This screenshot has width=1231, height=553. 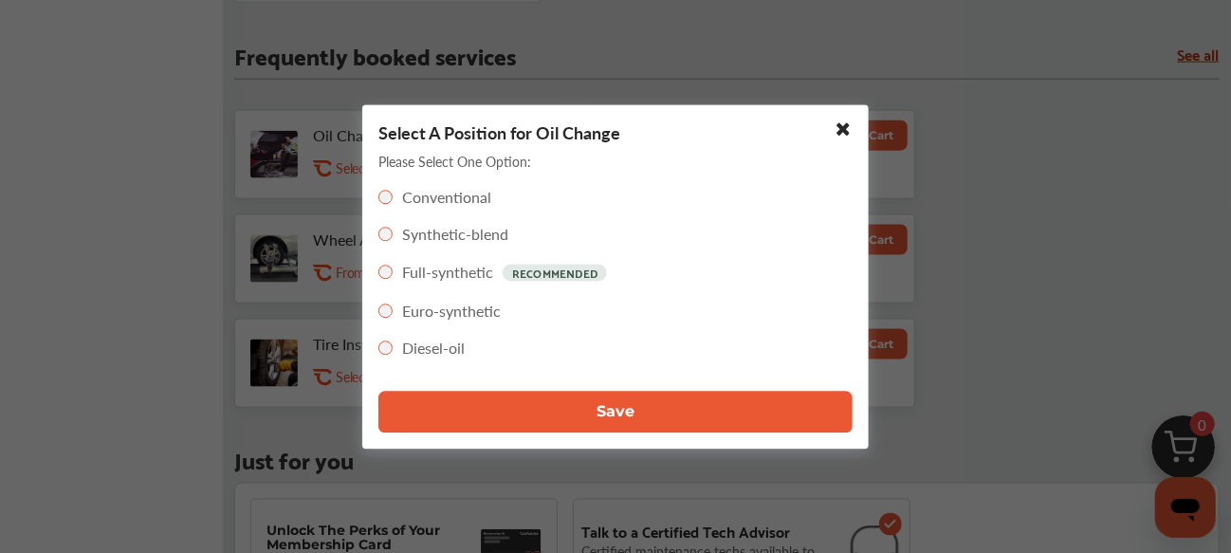 What do you see at coordinates (499, 132) in the screenshot?
I see `p: Select A Position for Oil Change` at bounding box center [499, 132].